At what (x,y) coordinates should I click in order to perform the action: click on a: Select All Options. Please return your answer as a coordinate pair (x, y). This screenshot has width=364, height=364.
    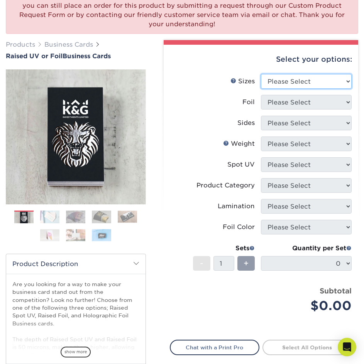
    Looking at the image, I should click on (307, 348).